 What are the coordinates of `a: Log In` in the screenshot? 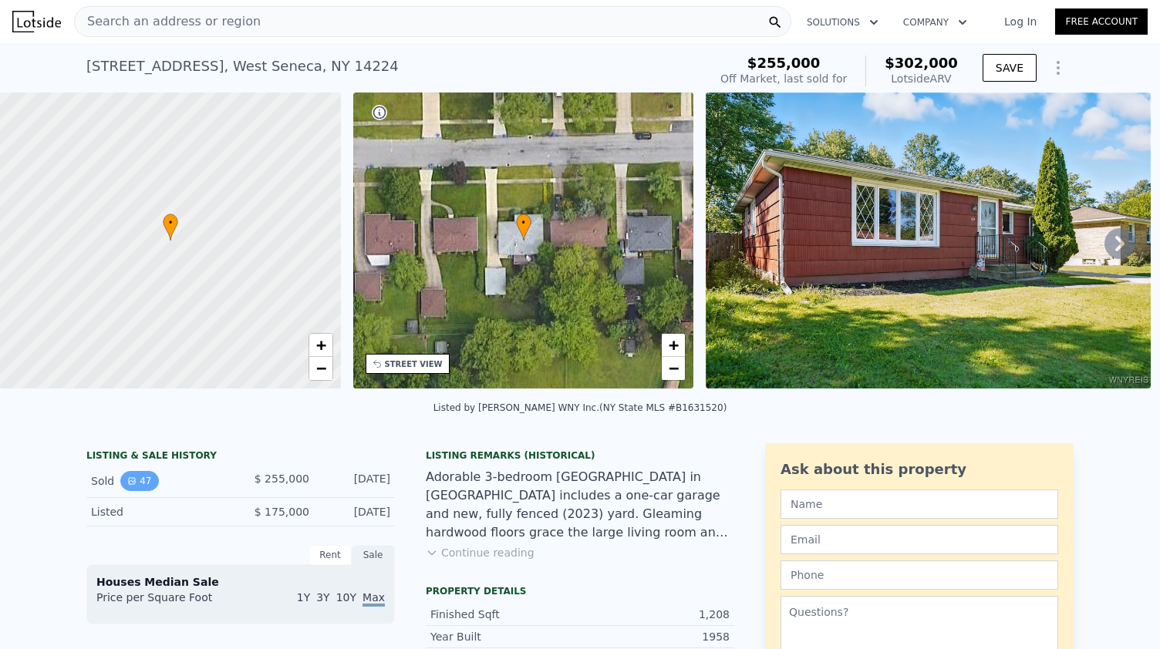 It's located at (1020, 22).